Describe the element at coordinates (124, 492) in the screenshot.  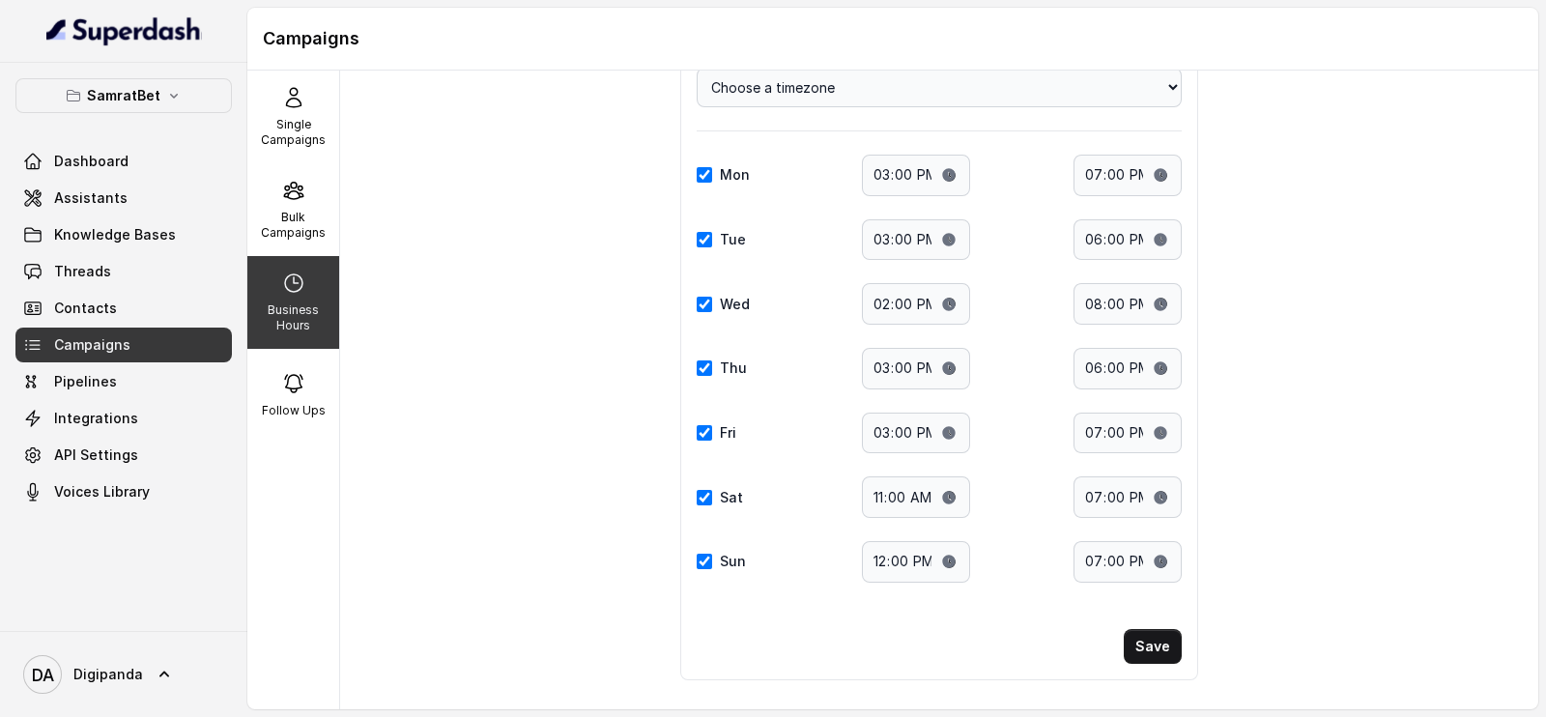
I see `a: Voices Library` at that location.